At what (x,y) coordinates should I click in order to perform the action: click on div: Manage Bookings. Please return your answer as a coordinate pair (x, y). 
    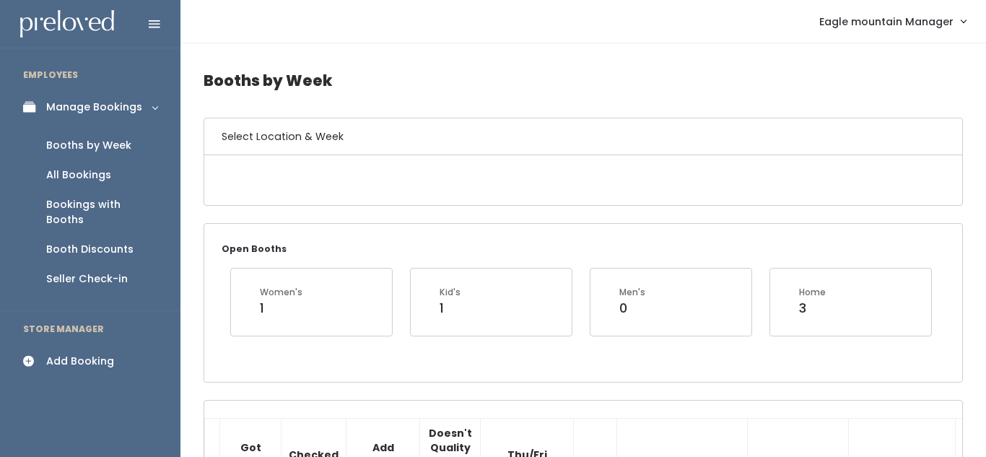
    Looking at the image, I should click on (94, 107).